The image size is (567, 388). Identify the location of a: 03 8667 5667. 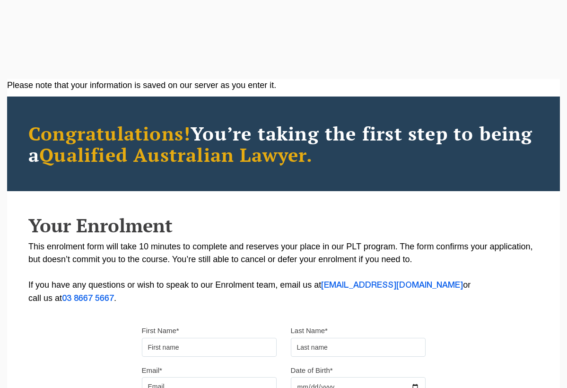
(88, 298).